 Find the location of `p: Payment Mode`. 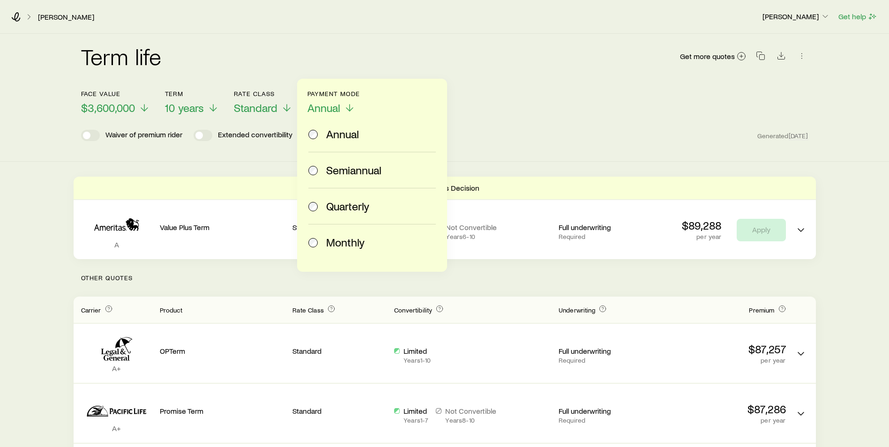

p: Payment Mode is located at coordinates (334, 94).